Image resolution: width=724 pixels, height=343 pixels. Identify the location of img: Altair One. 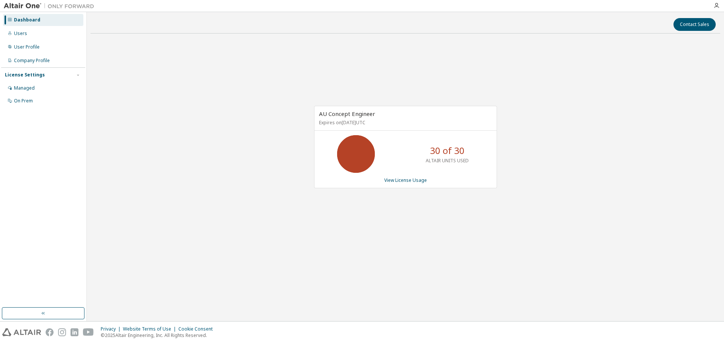
(51, 6).